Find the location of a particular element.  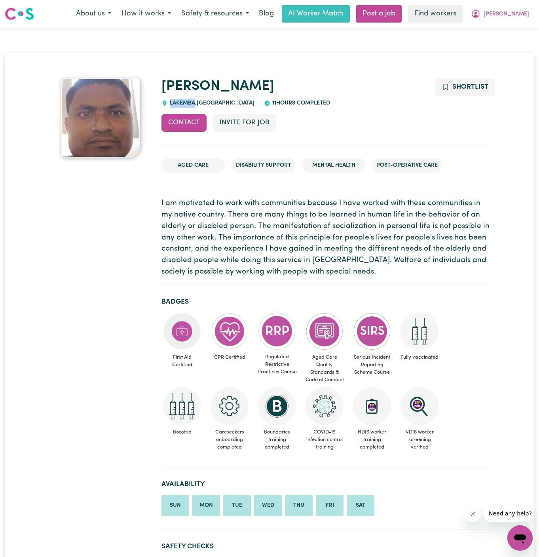

span: CPR Certified is located at coordinates (230, 357).